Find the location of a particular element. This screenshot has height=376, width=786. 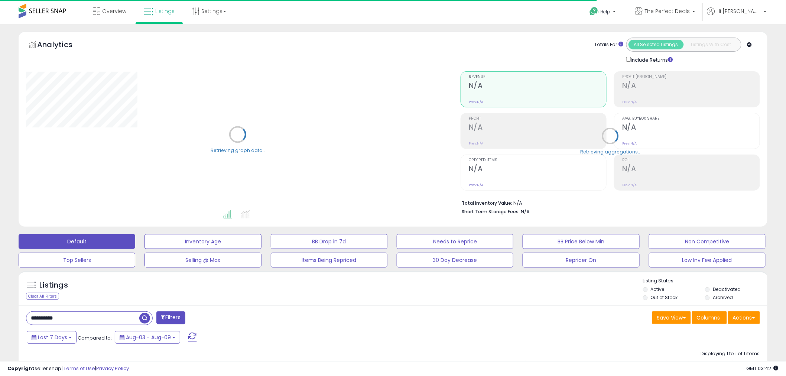

label: Archived is located at coordinates (723, 297).